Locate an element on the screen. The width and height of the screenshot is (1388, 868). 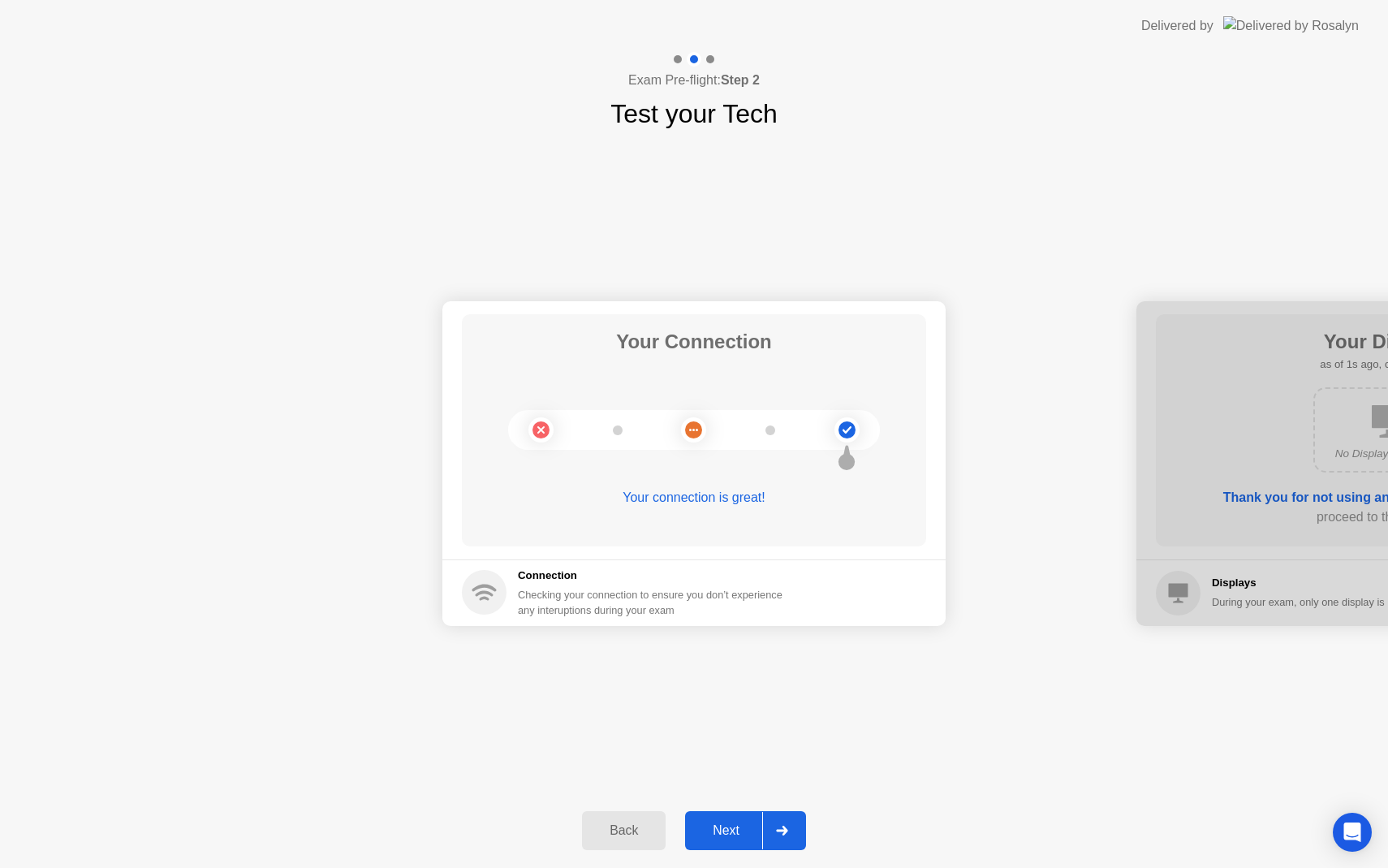
div: Back is located at coordinates (623, 830).